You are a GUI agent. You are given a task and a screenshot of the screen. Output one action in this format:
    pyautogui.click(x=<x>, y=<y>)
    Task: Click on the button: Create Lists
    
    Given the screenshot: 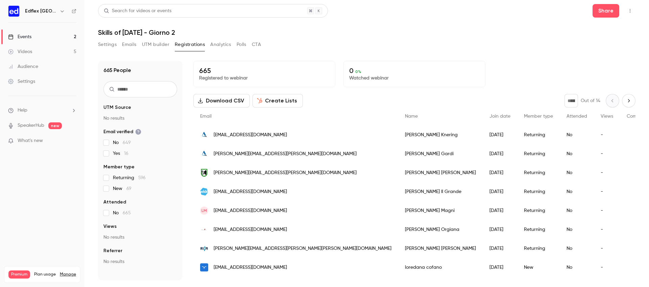 What is the action you would take?
    pyautogui.click(x=278, y=101)
    